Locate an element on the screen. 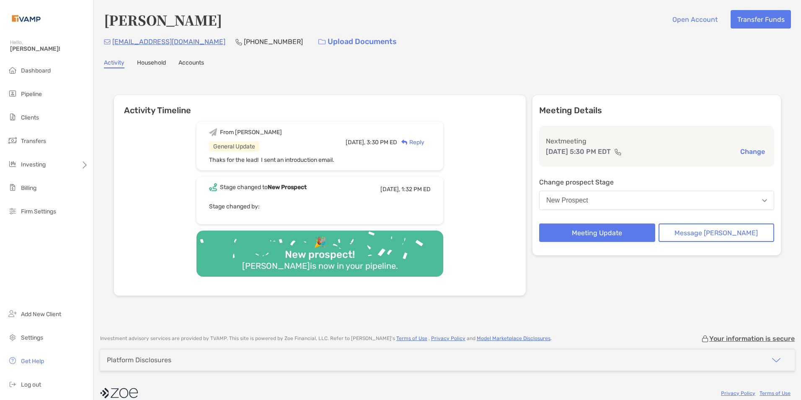 This screenshot has width=801, height=400. img: Reply icon is located at coordinates (404, 142).